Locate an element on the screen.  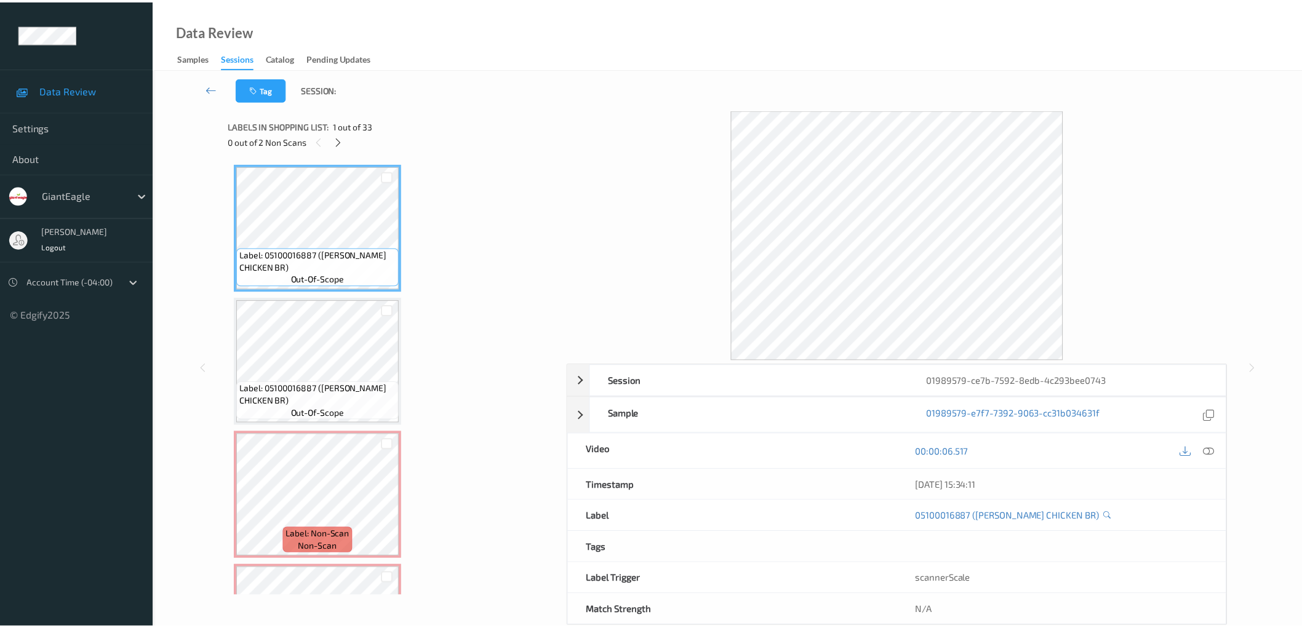
div: 0 out of 2 Non Scans is located at coordinates (396, 141).